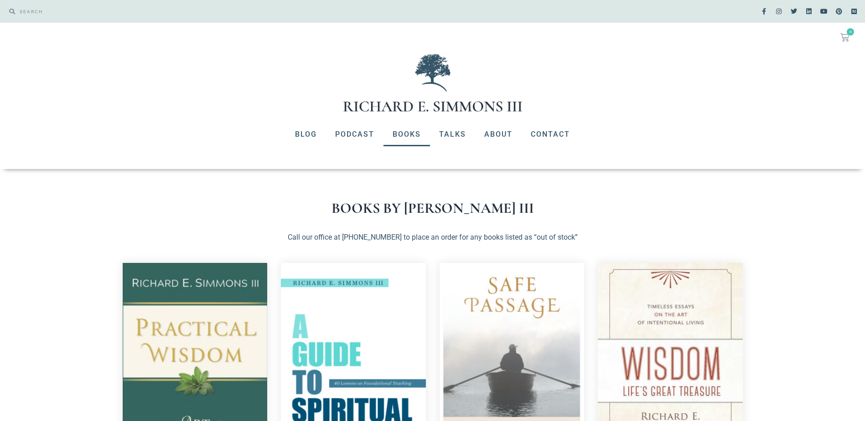  I want to click on a: Contact, so click(550, 134).